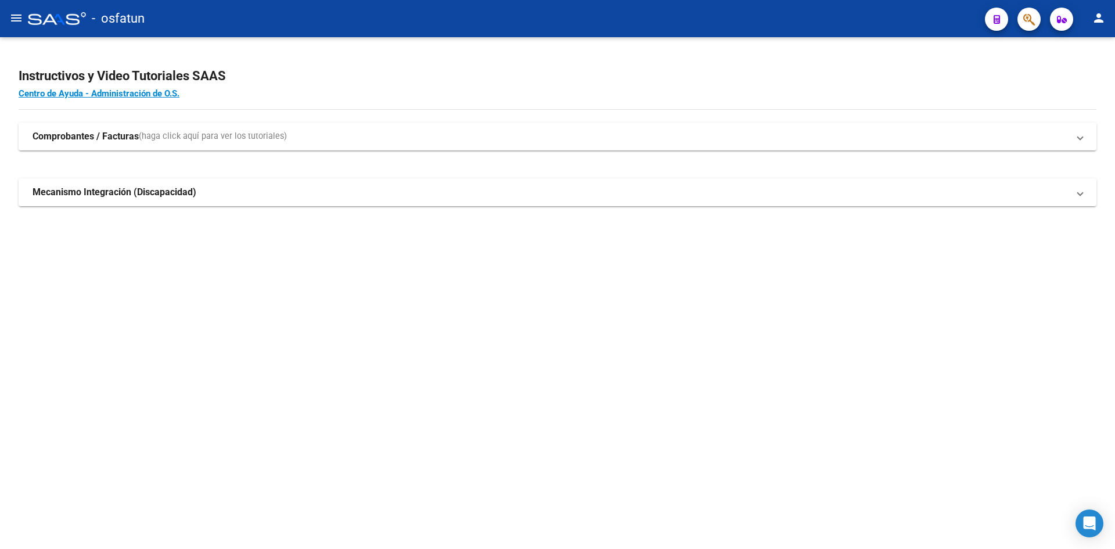 The width and height of the screenshot is (1115, 549). What do you see at coordinates (557, 192) in the screenshot?
I see `mat-expansion-panel-header: Mecanismo Integración (Discapacidad)` at bounding box center [557, 192].